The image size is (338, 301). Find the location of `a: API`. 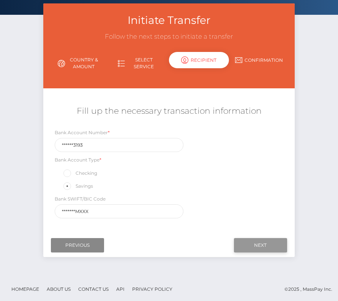

a: API is located at coordinates (120, 289).